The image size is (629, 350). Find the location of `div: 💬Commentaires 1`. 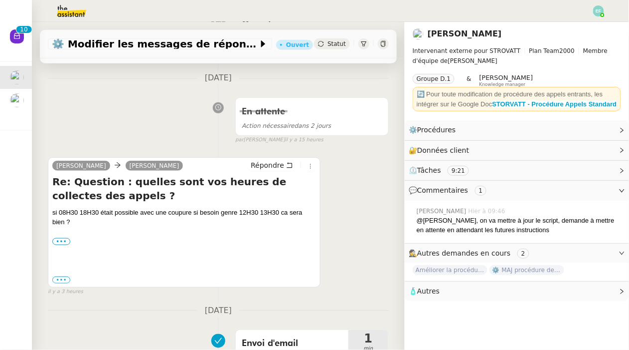

div: 💬Commentaires 1 is located at coordinates (517, 190).